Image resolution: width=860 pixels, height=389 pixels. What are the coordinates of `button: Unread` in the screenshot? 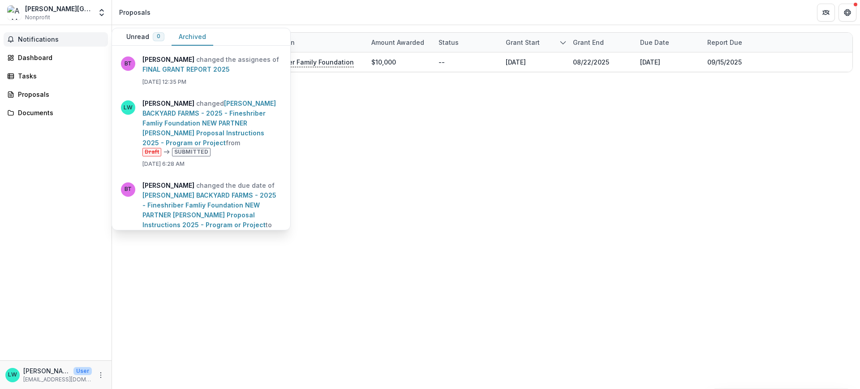 It's located at (145, 37).